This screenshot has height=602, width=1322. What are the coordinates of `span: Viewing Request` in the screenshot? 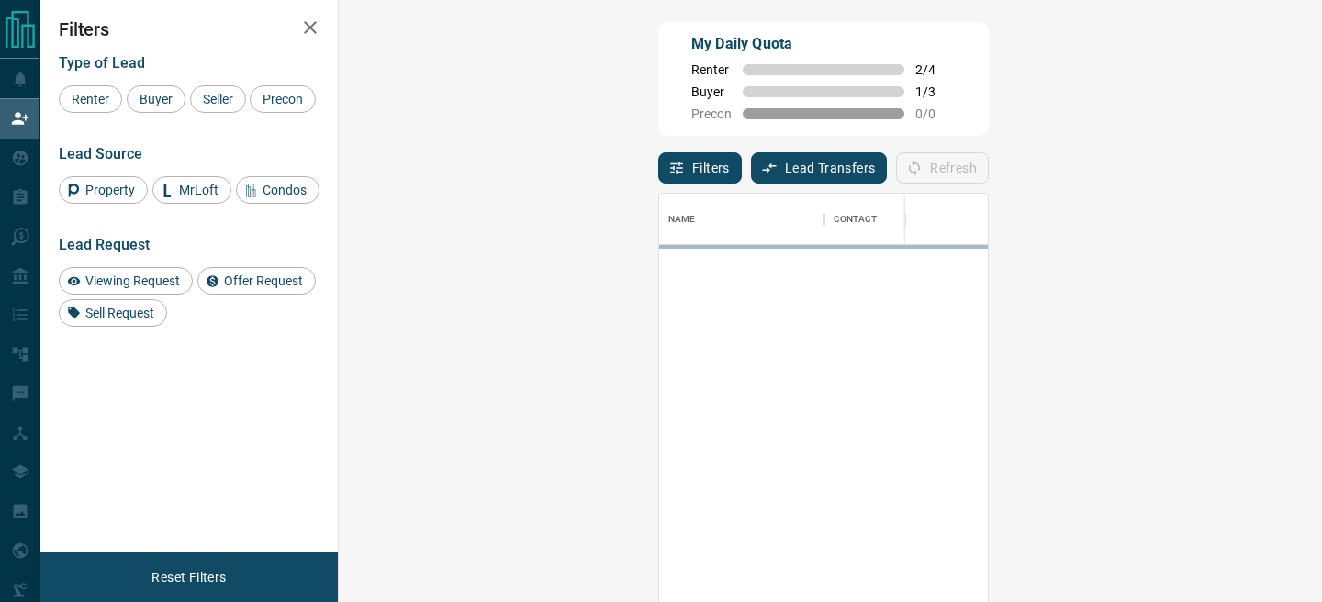 It's located at (132, 281).